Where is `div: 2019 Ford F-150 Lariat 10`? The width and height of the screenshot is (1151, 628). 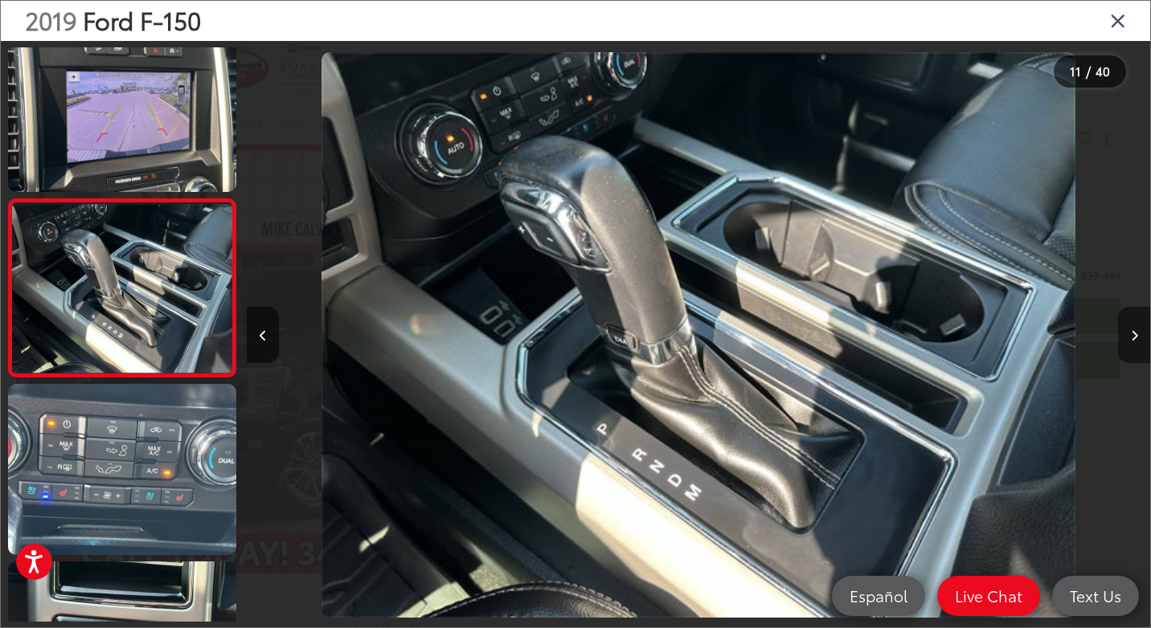 div: 2019 Ford F-150 Lariat 10 is located at coordinates (698, 335).